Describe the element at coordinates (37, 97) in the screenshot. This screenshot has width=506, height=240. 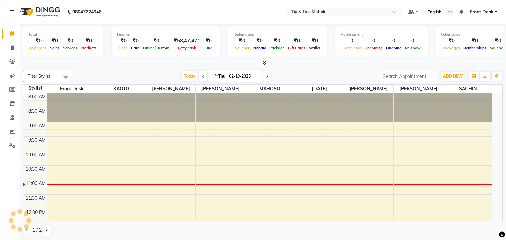
I see `div: 8:00 AM` at that location.